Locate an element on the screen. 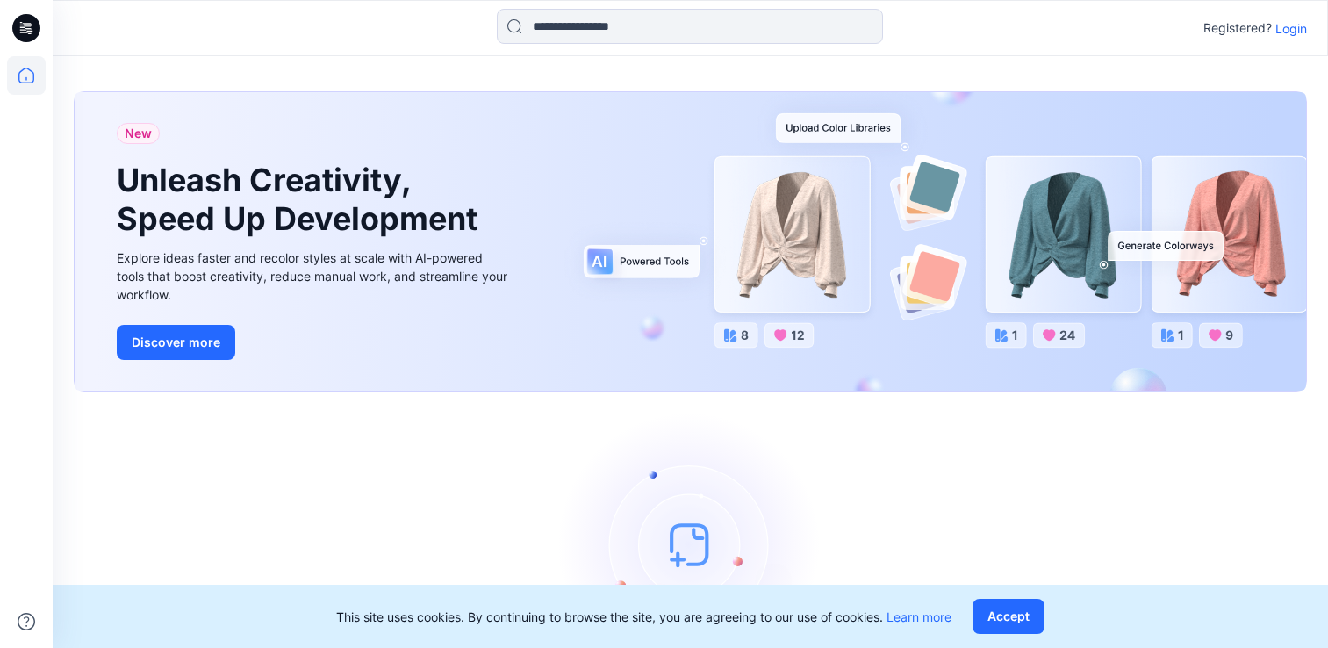 Image resolution: width=1328 pixels, height=648 pixels. span: New is located at coordinates (138, 133).